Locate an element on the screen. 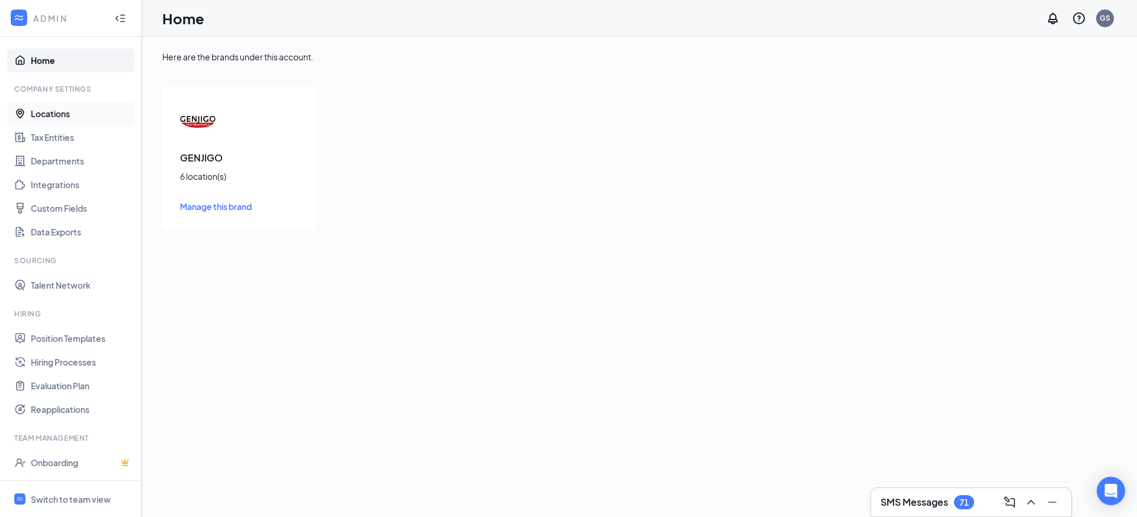 The width and height of the screenshot is (1137, 517). a: Home is located at coordinates (81, 60).